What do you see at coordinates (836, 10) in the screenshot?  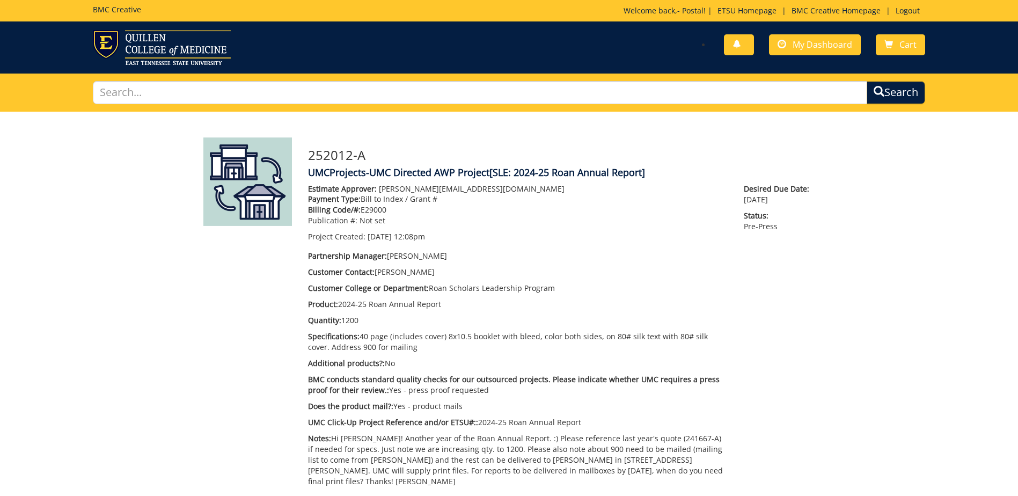 I see `a: BMC Creative Homepage` at bounding box center [836, 10].